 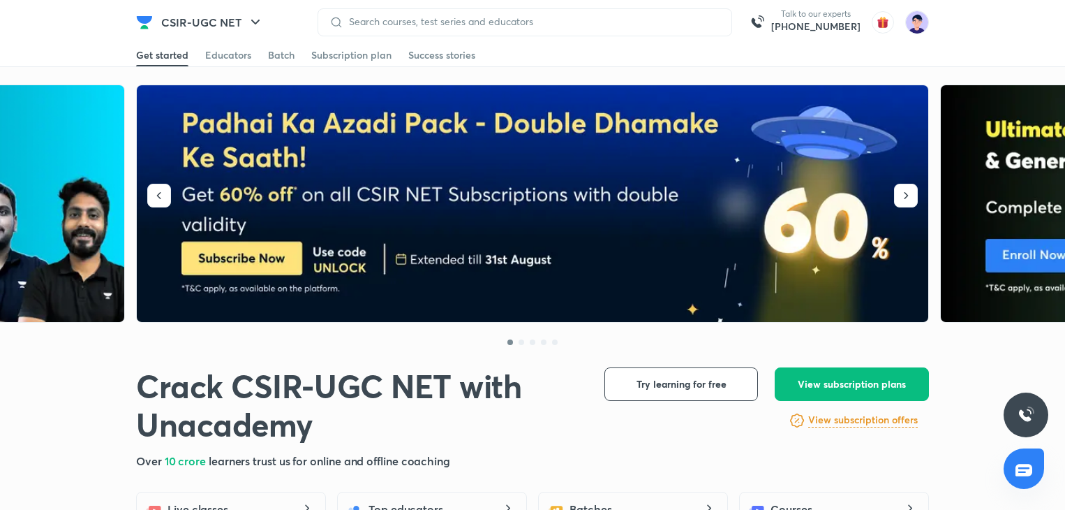 What do you see at coordinates (162, 55) in the screenshot?
I see `div: Get started` at bounding box center [162, 55].